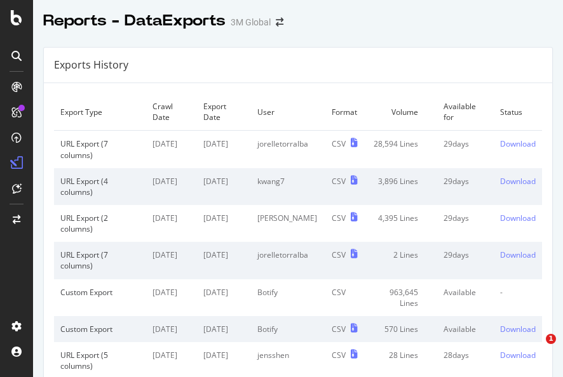 The width and height of the screenshot is (563, 377). Describe the element at coordinates (465, 112) in the screenshot. I see `td: Available for` at that location.